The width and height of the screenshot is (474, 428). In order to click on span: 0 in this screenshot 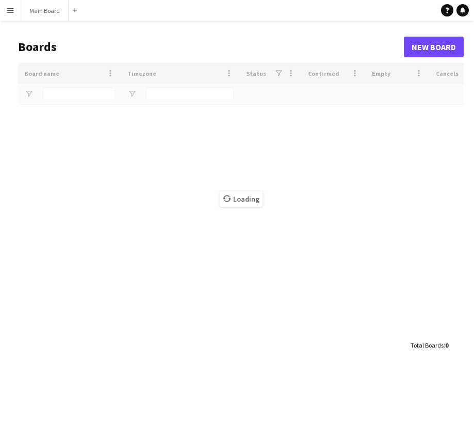, I will do `click(447, 345)`.